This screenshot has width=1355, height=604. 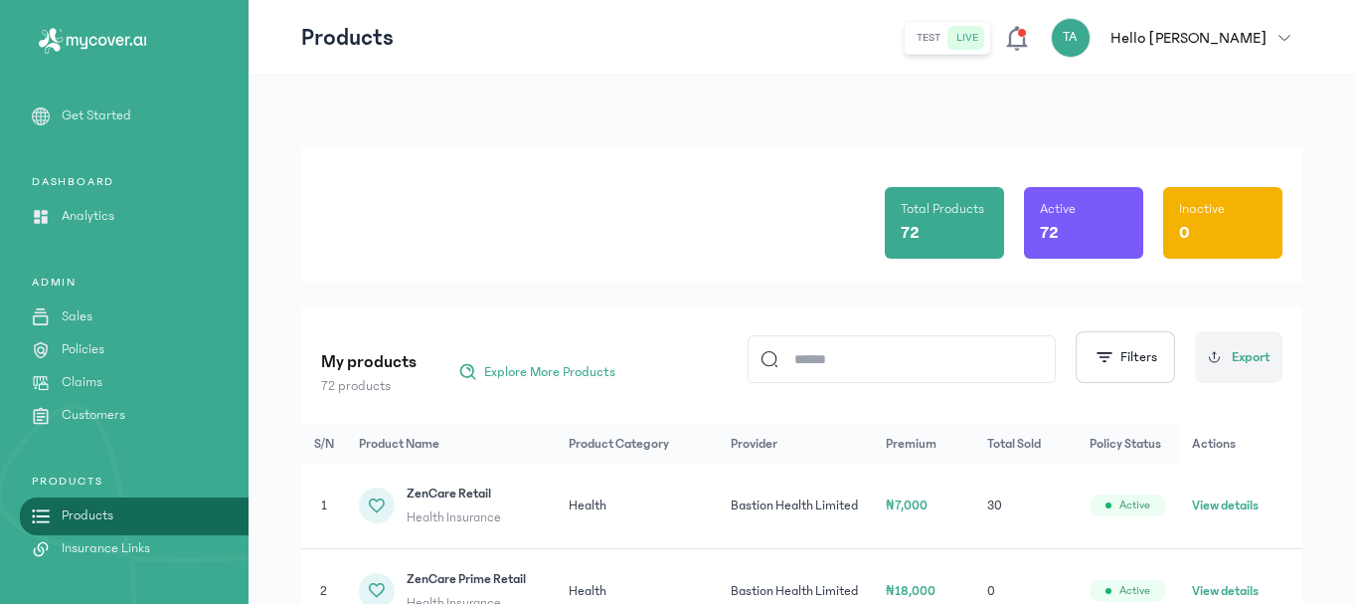 What do you see at coordinates (638, 443) in the screenshot?
I see `th: Product Category` at bounding box center [638, 443].